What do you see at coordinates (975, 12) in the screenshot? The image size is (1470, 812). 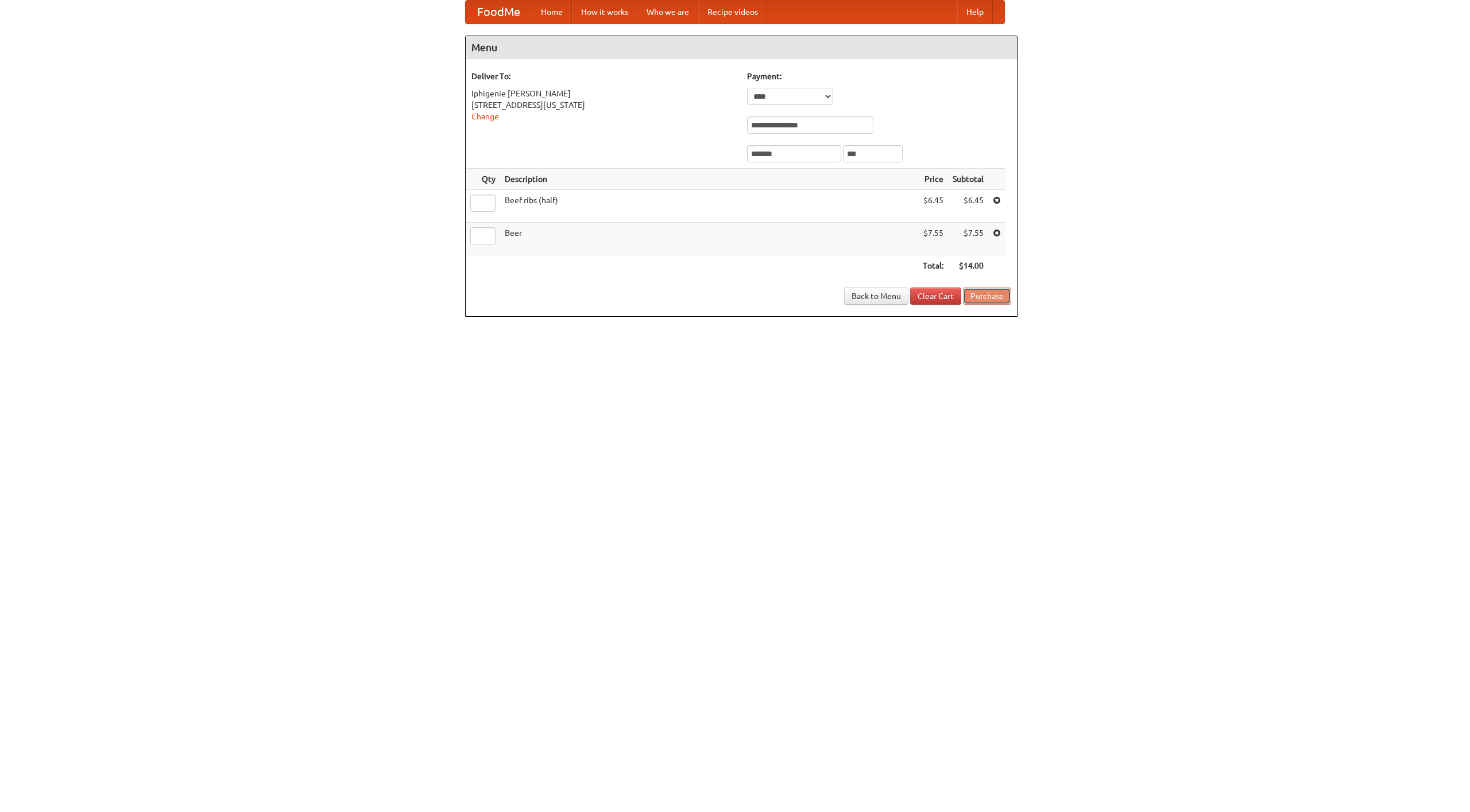 I see `a: Help` at bounding box center [975, 12].